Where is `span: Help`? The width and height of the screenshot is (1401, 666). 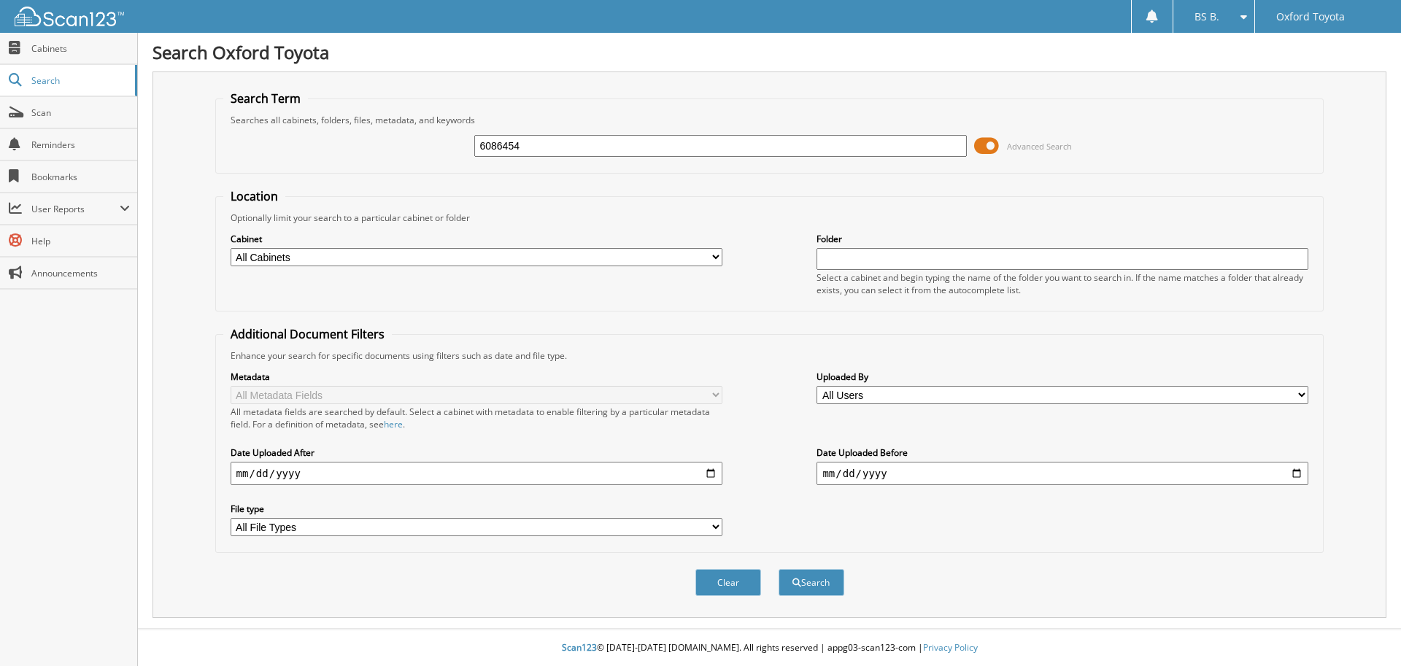
span: Help is located at coordinates (80, 241).